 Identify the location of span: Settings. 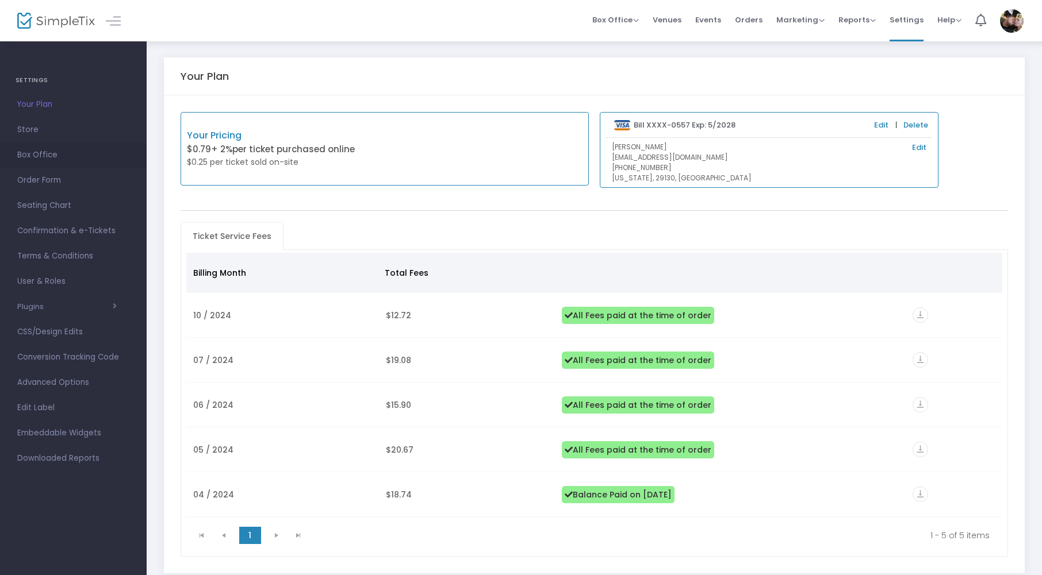
(906, 20).